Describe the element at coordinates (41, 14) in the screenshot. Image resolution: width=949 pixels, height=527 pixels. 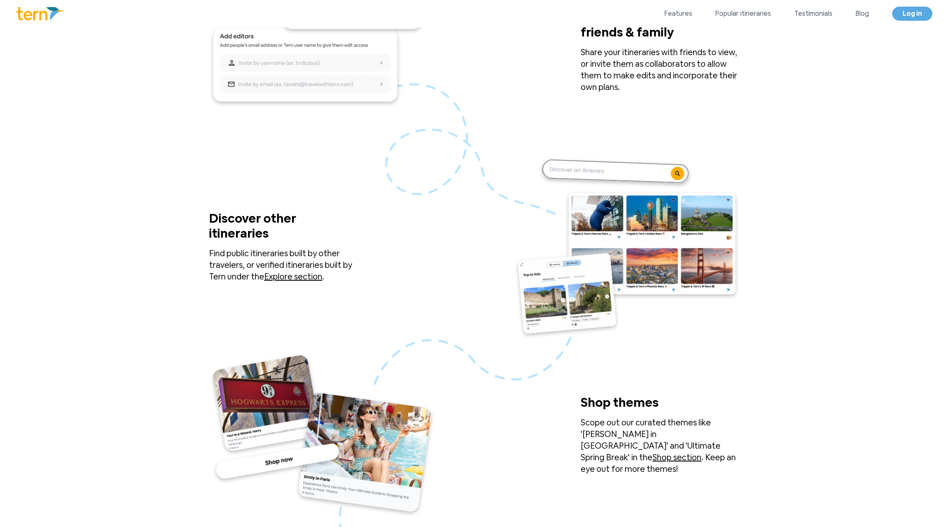
I see `img: Logo` at that location.